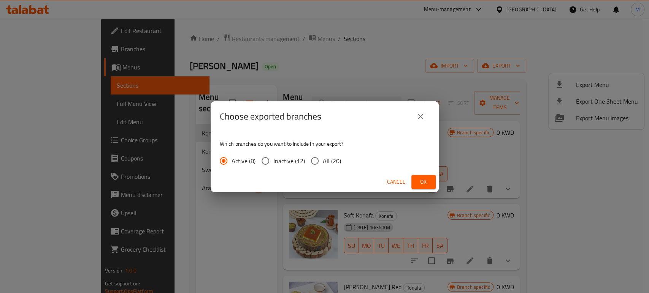 Image resolution: width=649 pixels, height=293 pixels. What do you see at coordinates (270, 117) in the screenshot?
I see `h2: Choose exported branches` at bounding box center [270, 117].